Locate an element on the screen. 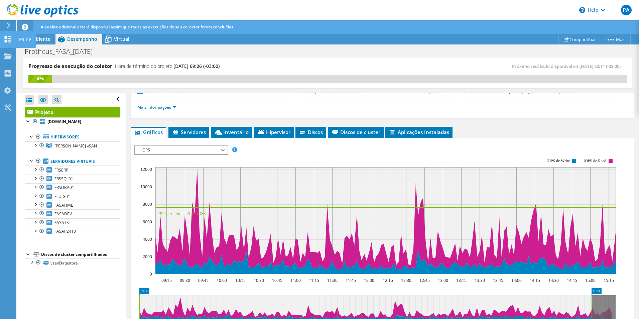 The image size is (639, 319). text: 11:30 is located at coordinates (332, 280).